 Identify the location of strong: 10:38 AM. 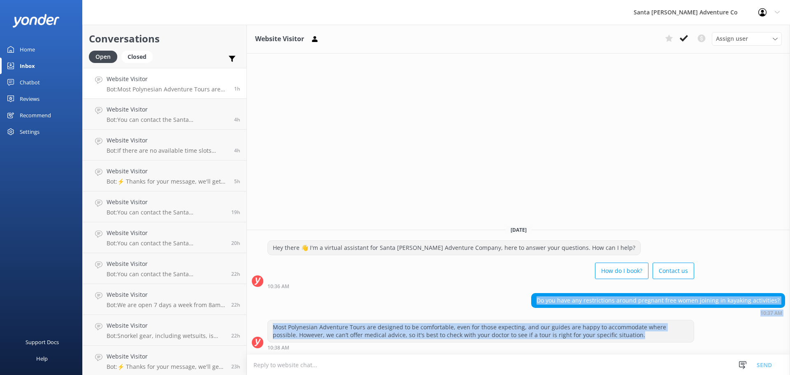
(278, 348).